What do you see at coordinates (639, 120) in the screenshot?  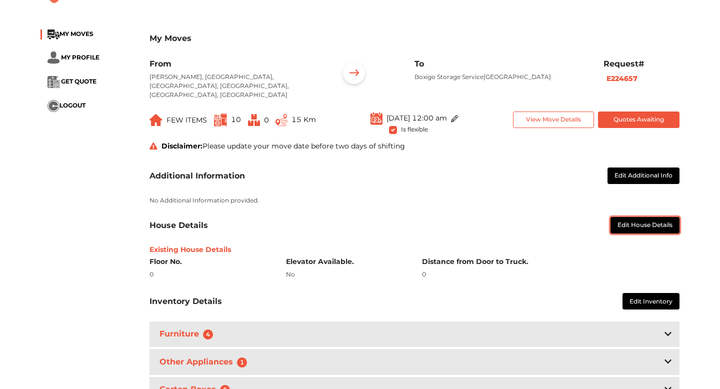 I see `button: Quotes Awaiting` at bounding box center [639, 120].